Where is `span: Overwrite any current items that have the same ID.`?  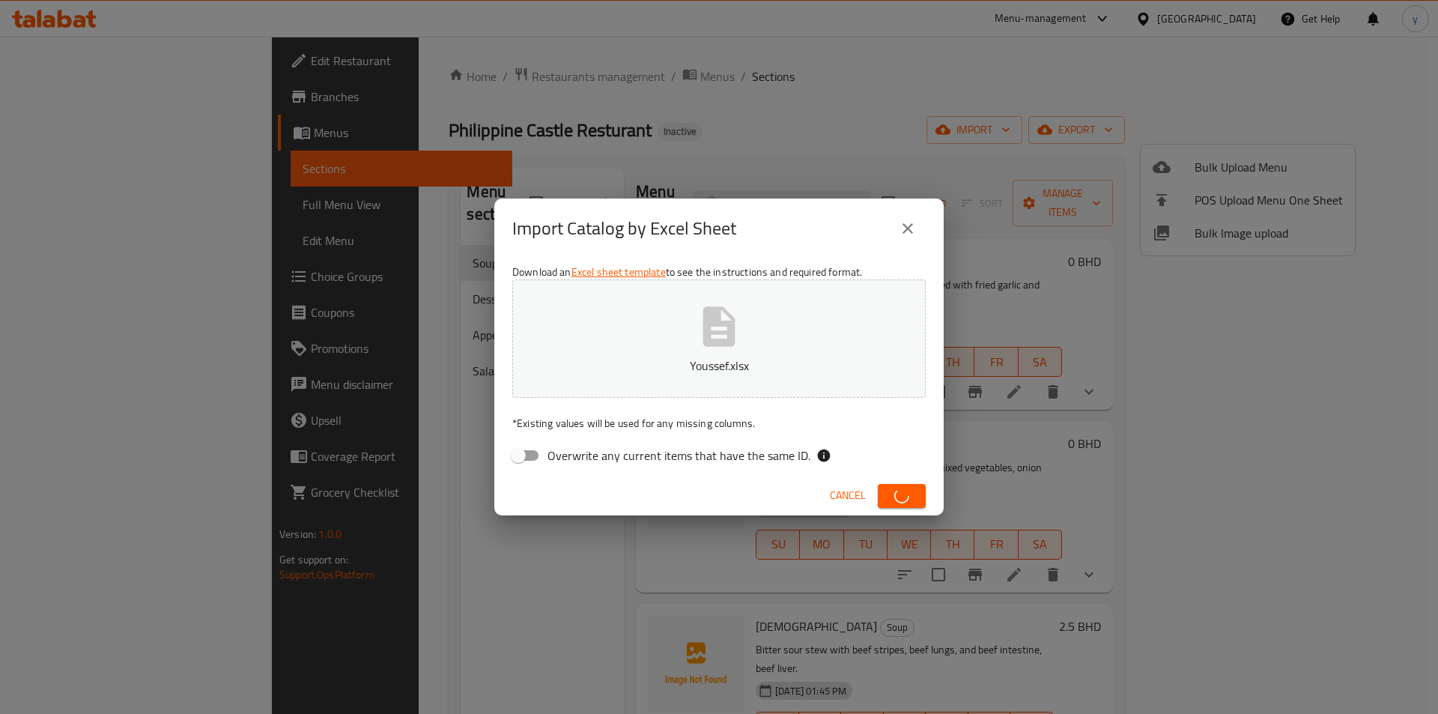 span: Overwrite any current items that have the same ID. is located at coordinates (678, 455).